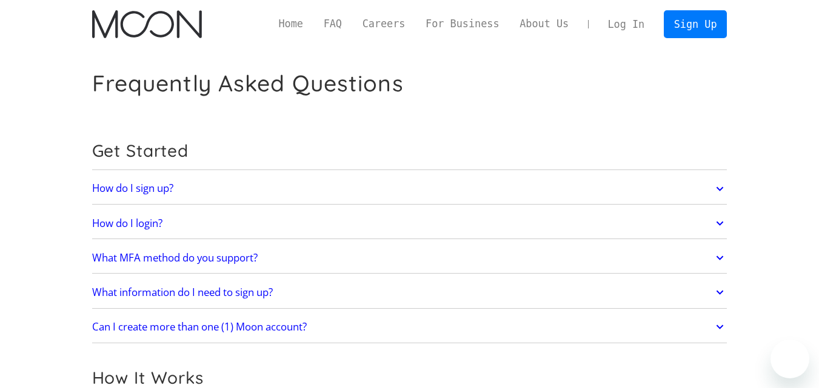  What do you see at coordinates (410, 327) in the screenshot?
I see `a: Can I create more than one (1) Moon account?` at bounding box center [410, 327].